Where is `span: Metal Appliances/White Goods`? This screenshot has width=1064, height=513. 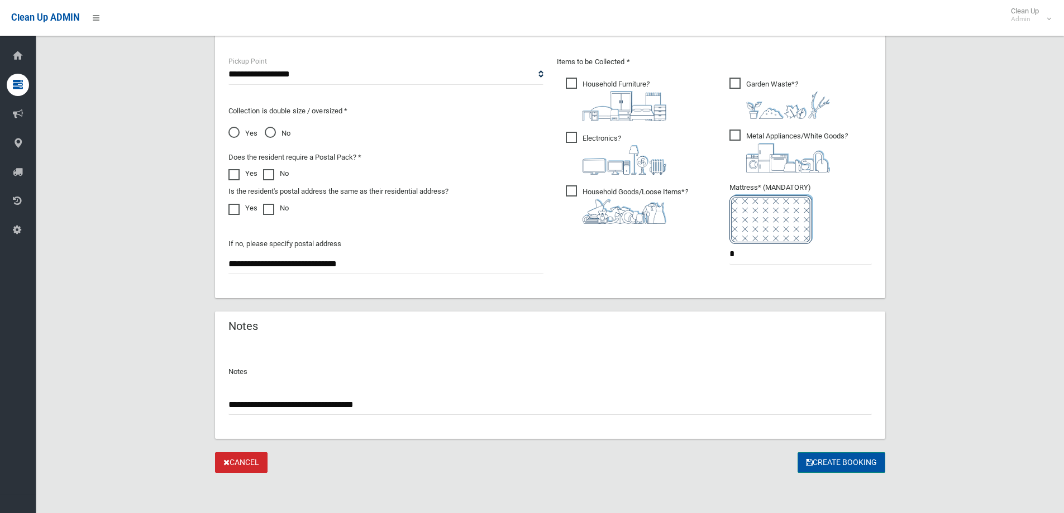
span: Metal Appliances/White Goods is located at coordinates (789, 151).